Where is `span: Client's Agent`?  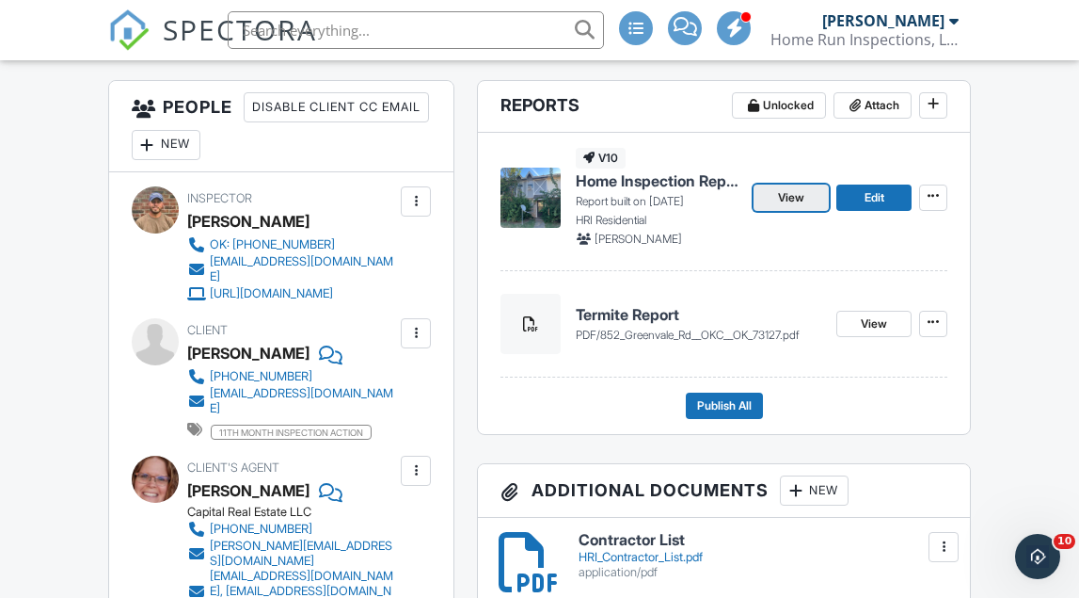
span: Client's Agent is located at coordinates (233, 467).